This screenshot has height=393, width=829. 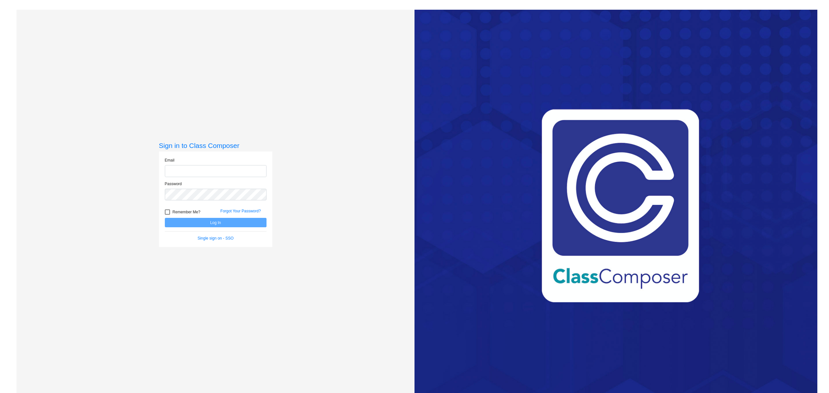 What do you see at coordinates (170, 160) in the screenshot?
I see `label: Email` at bounding box center [170, 160].